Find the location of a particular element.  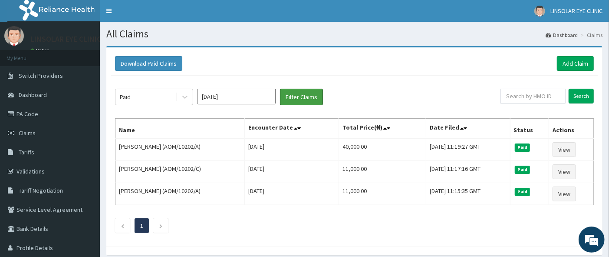

img: d_794563401_company_1708531726252_794563401 is located at coordinates (26, 54).